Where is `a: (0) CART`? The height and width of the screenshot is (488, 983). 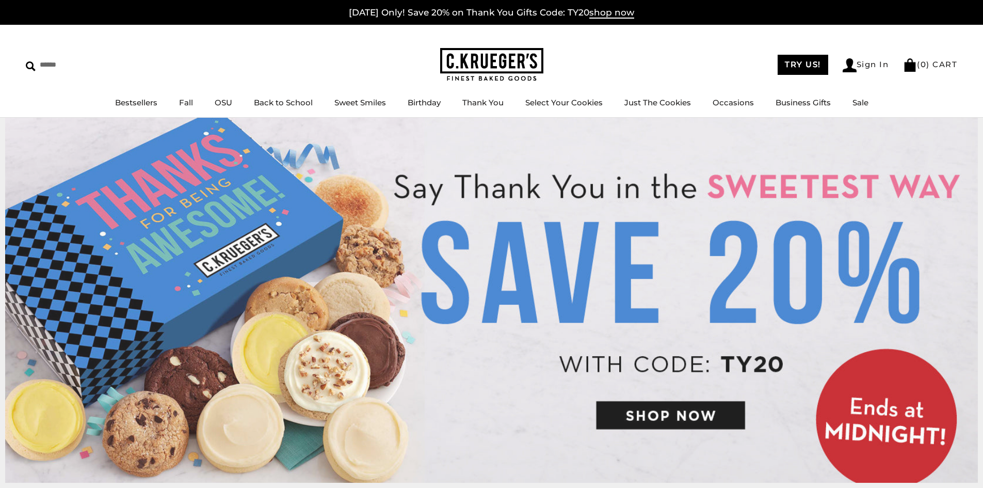
a: (0) CART is located at coordinates (930, 64).